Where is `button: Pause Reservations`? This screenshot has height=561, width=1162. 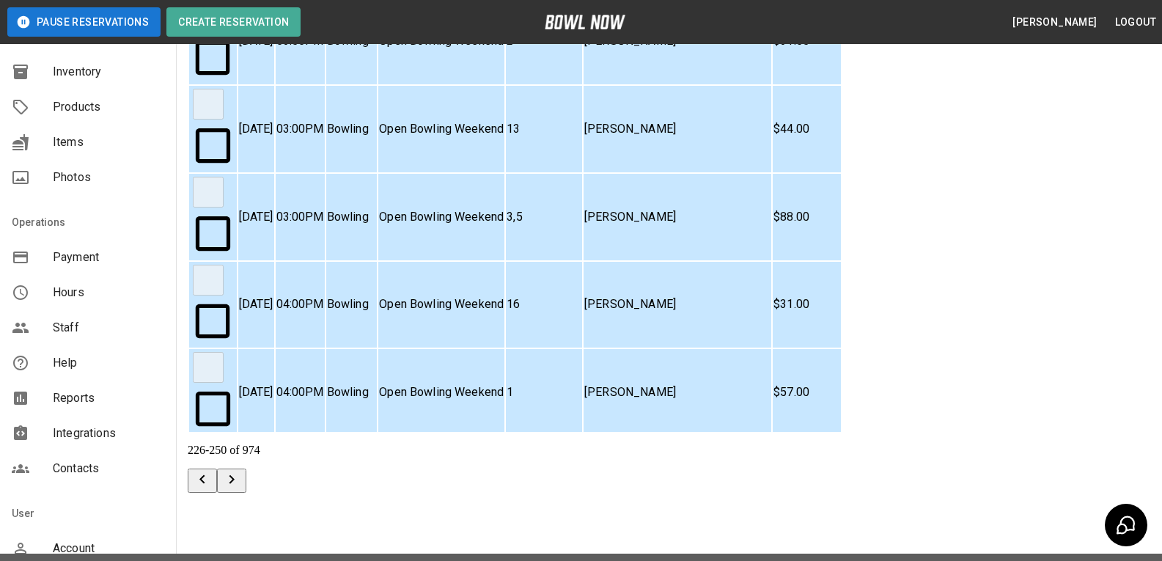
button: Pause Reservations is located at coordinates (84, 22).